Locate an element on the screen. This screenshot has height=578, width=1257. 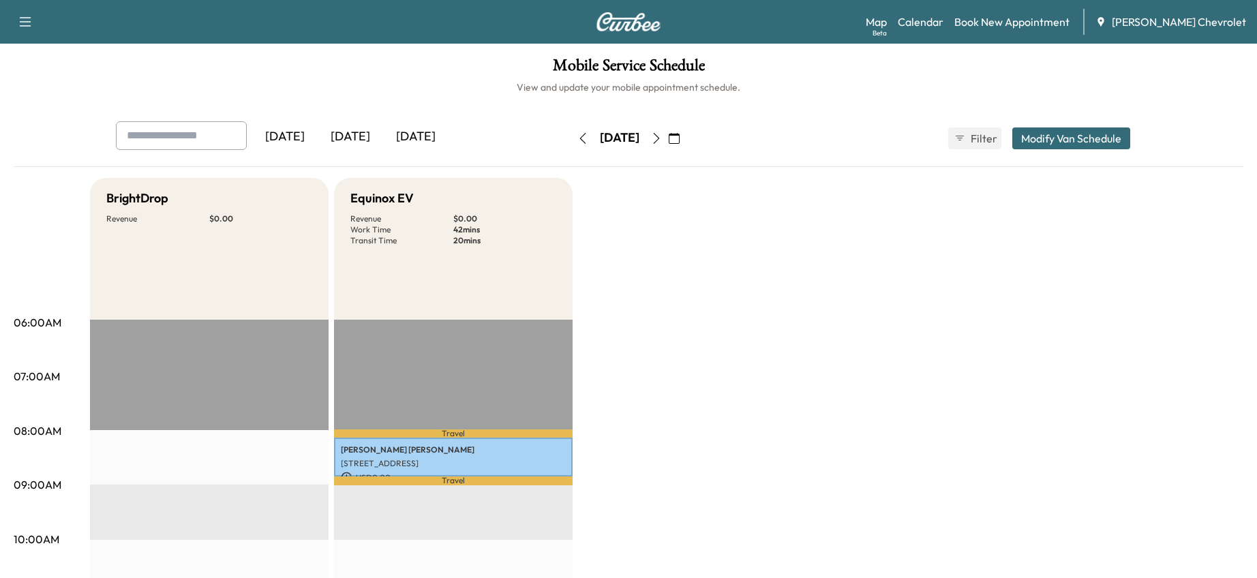
p: 07:00AM is located at coordinates (37, 376).